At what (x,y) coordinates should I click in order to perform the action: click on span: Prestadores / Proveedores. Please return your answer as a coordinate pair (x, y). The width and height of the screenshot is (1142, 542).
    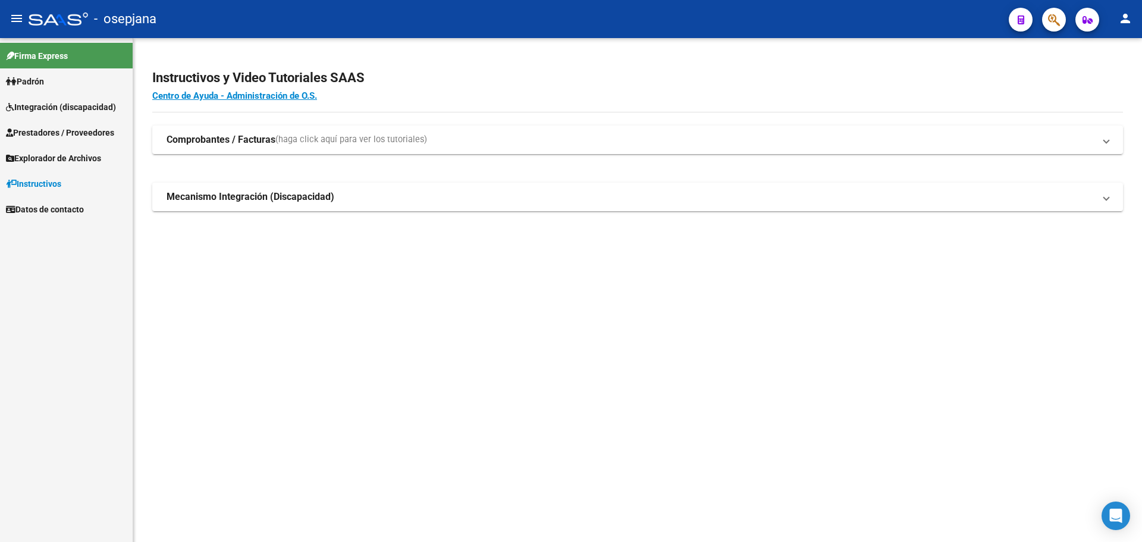
    Looking at the image, I should click on (60, 133).